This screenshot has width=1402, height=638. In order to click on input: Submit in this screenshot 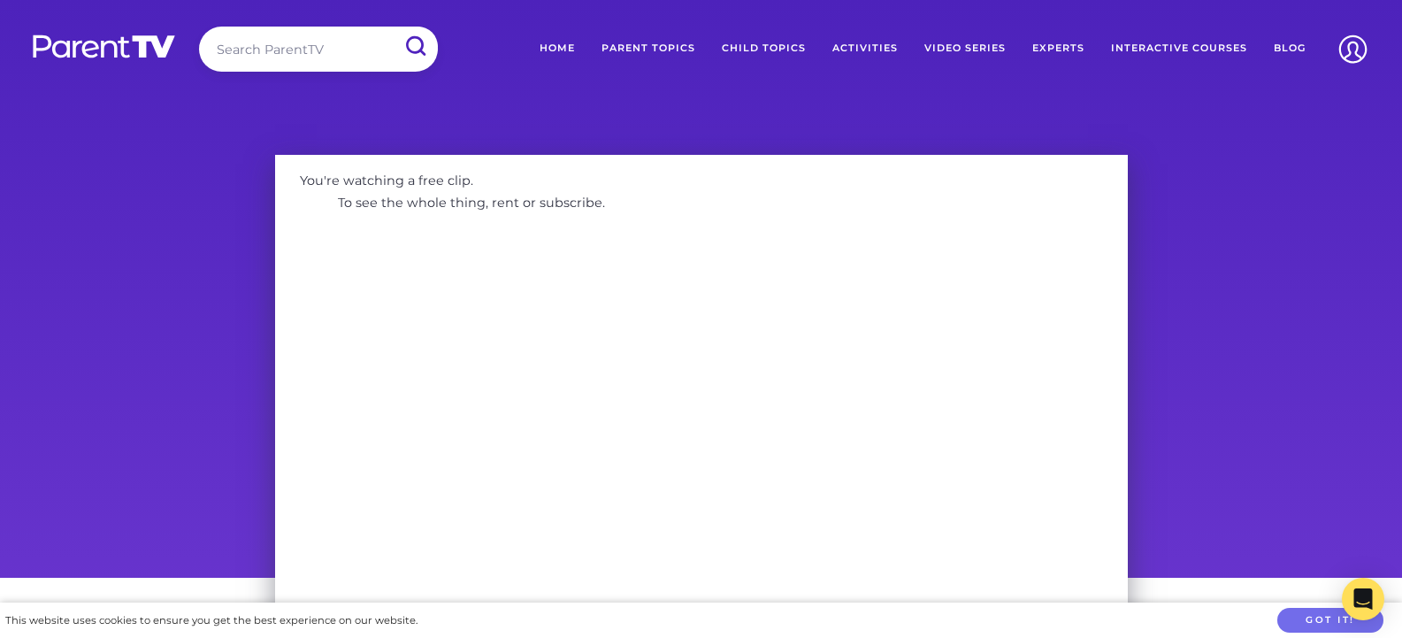, I will do `click(415, 46)`.